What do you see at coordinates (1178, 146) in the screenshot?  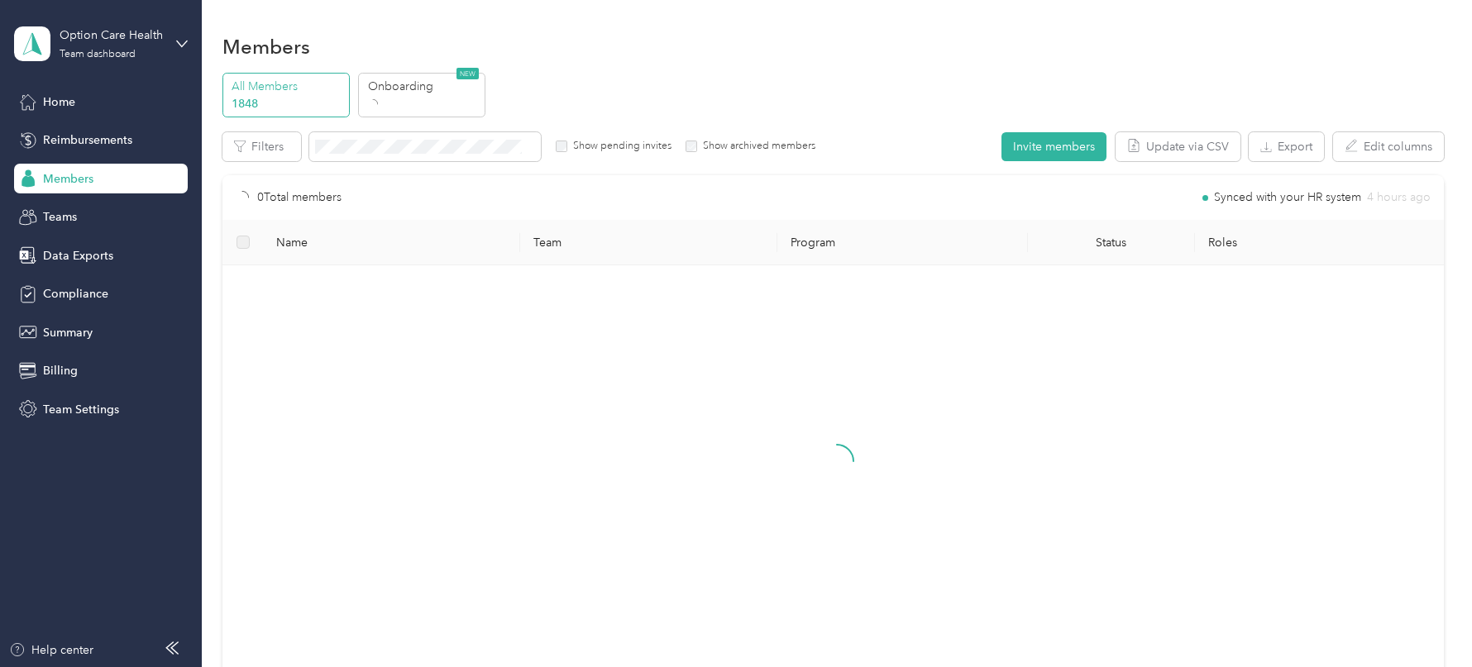 I see `button: Update via CSV` at bounding box center [1178, 146].